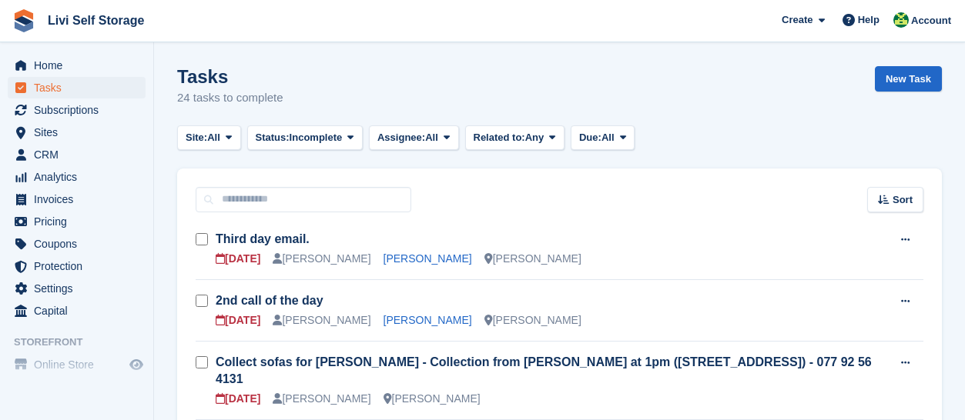  Describe the element at coordinates (269, 300) in the screenshot. I see `a: 2nd call of the day` at that location.